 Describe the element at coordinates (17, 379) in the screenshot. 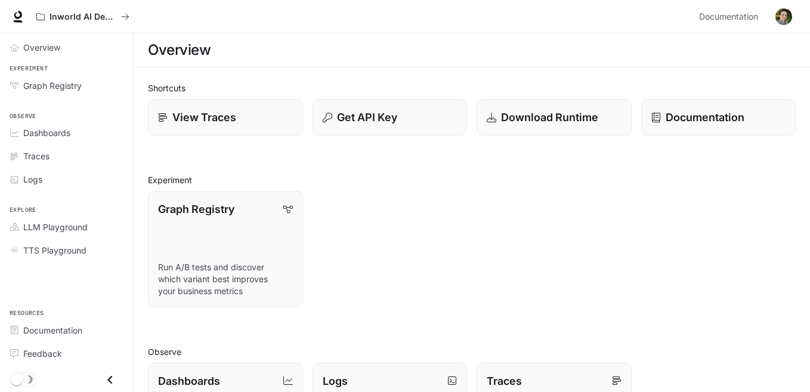

I see `span: Dark mode toggle` at that location.